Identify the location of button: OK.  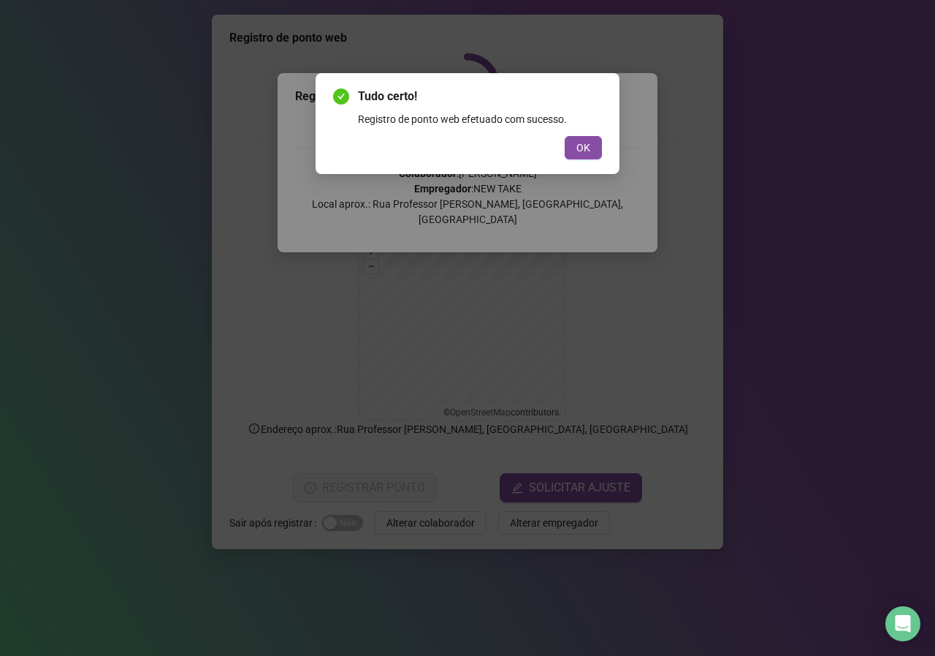
(583, 148).